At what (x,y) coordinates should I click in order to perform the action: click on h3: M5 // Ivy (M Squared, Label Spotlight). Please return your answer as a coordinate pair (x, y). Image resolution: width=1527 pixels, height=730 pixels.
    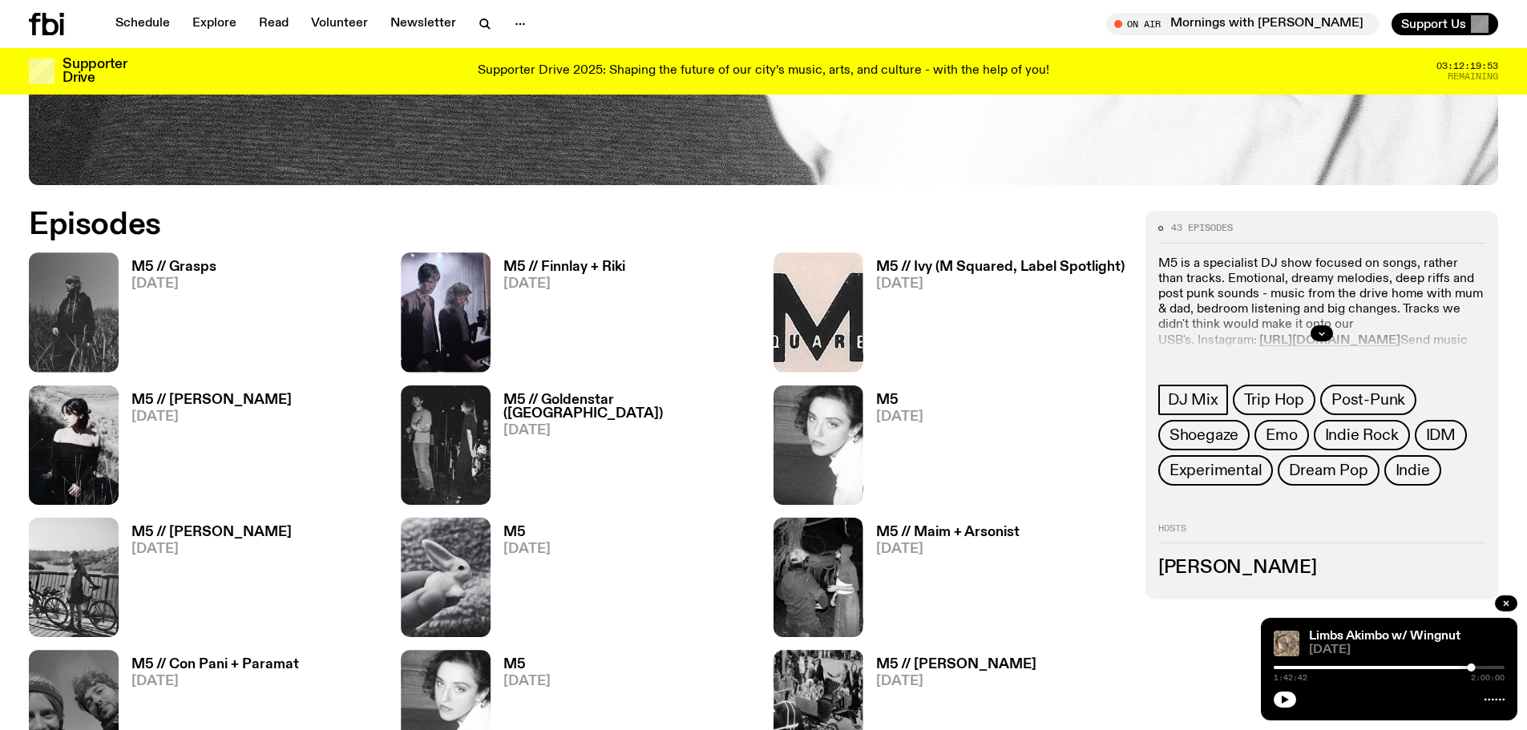
    Looking at the image, I should click on (1000, 267).